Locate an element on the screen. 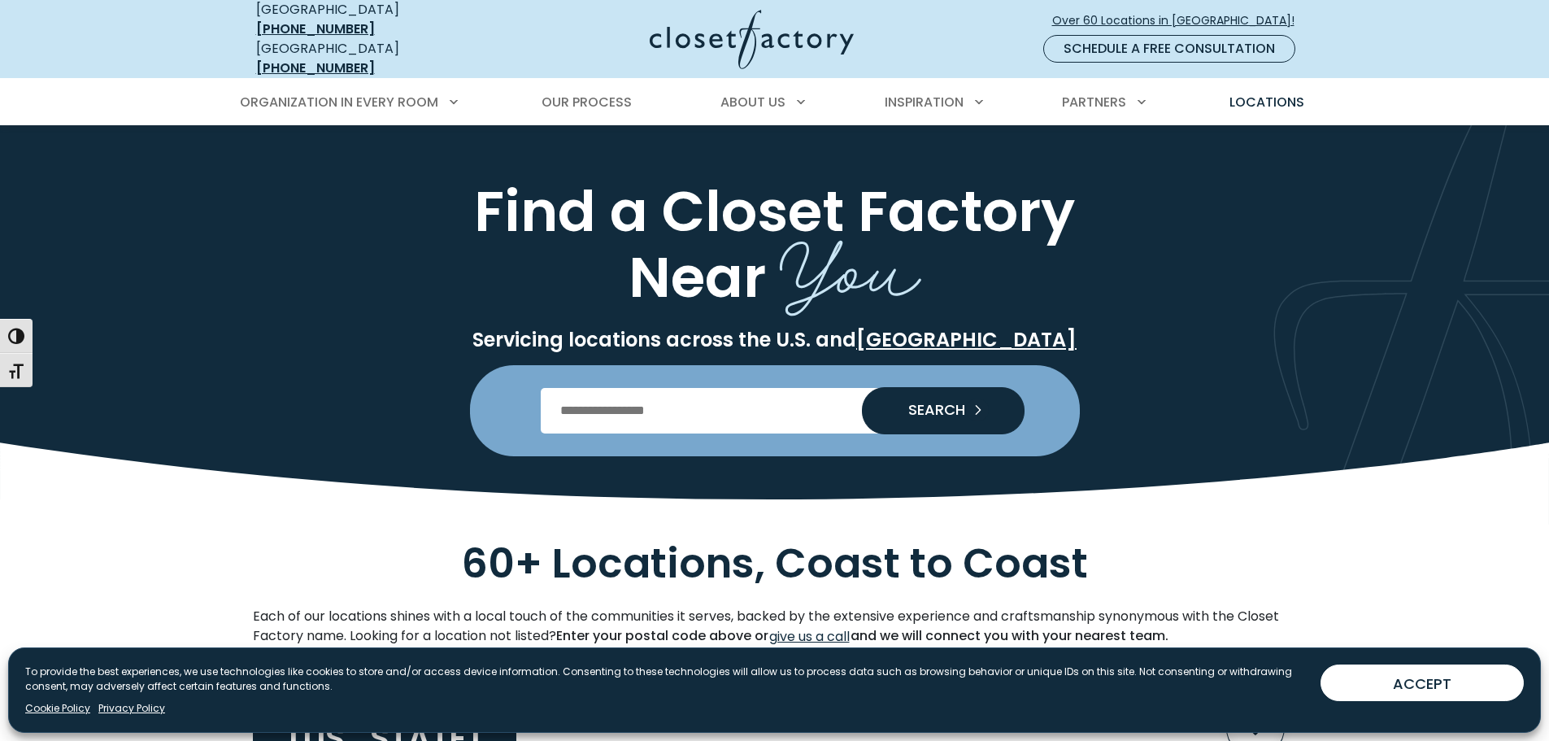  span: Partners is located at coordinates (1093, 102).